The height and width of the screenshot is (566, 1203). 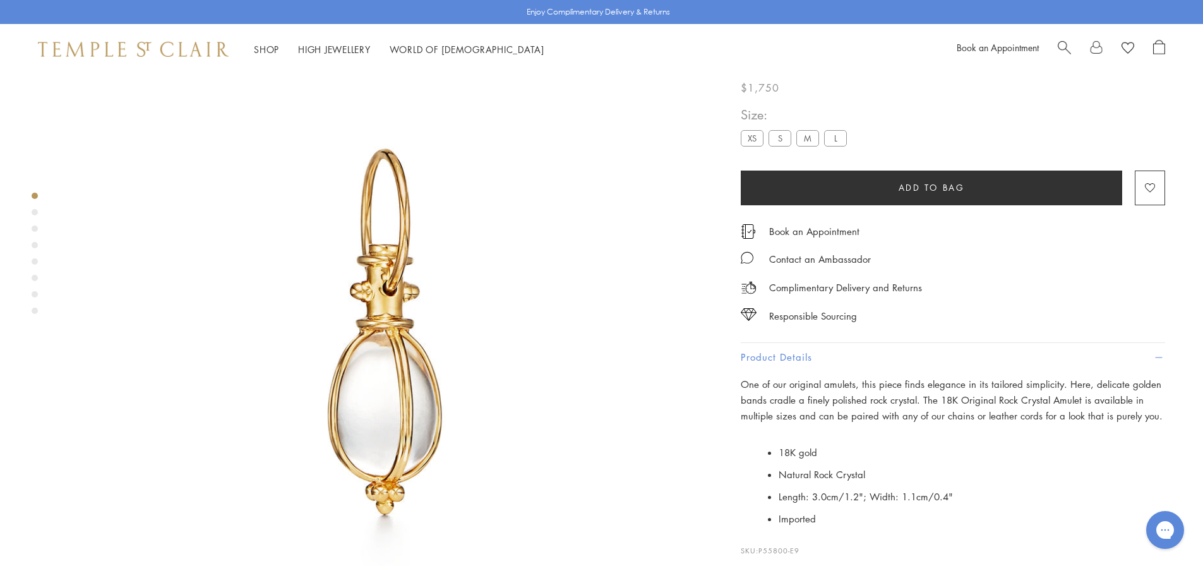 I want to click on a: Open Shopping Bag, so click(x=1159, y=49).